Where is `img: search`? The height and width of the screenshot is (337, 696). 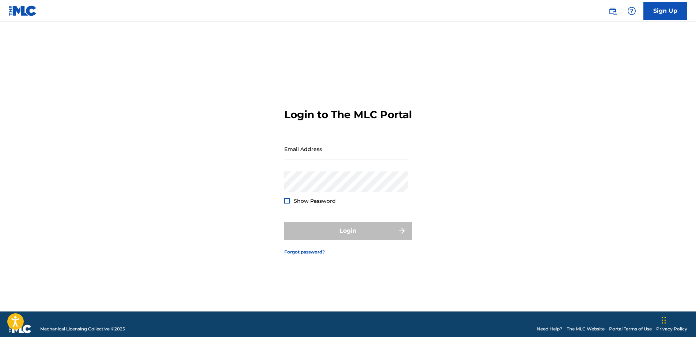 img: search is located at coordinates (612, 11).